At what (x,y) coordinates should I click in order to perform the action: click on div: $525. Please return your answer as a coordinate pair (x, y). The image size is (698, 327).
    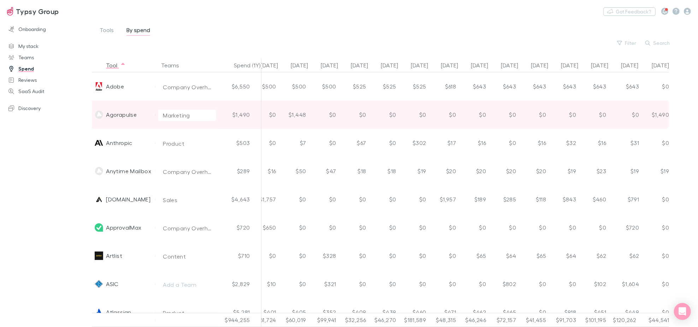
    Looking at the image, I should click on (384, 87).